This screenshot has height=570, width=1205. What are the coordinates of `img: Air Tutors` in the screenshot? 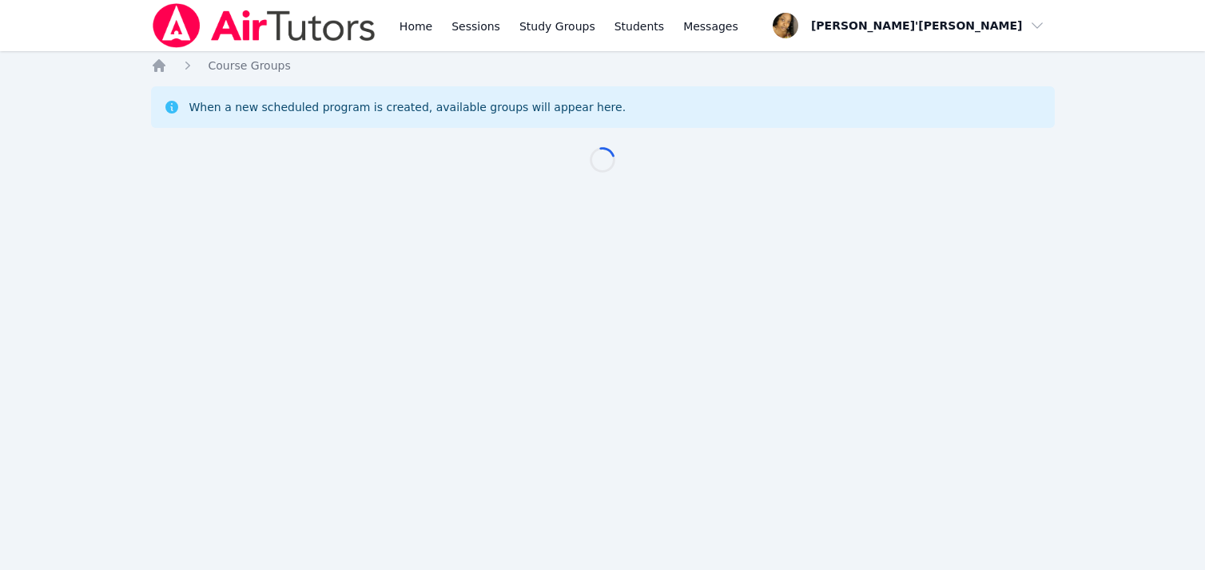 It's located at (264, 26).